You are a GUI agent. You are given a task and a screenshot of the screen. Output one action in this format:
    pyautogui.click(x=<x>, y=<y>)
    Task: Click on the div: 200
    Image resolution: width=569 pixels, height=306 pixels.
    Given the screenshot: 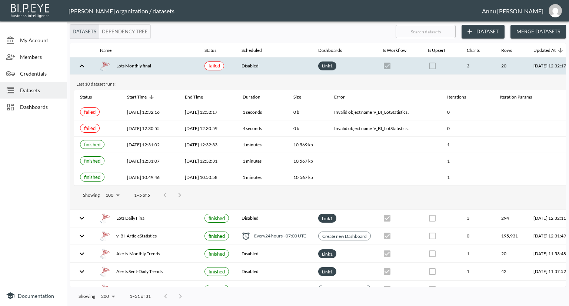 What is the action you would take?
    pyautogui.click(x=108, y=296)
    